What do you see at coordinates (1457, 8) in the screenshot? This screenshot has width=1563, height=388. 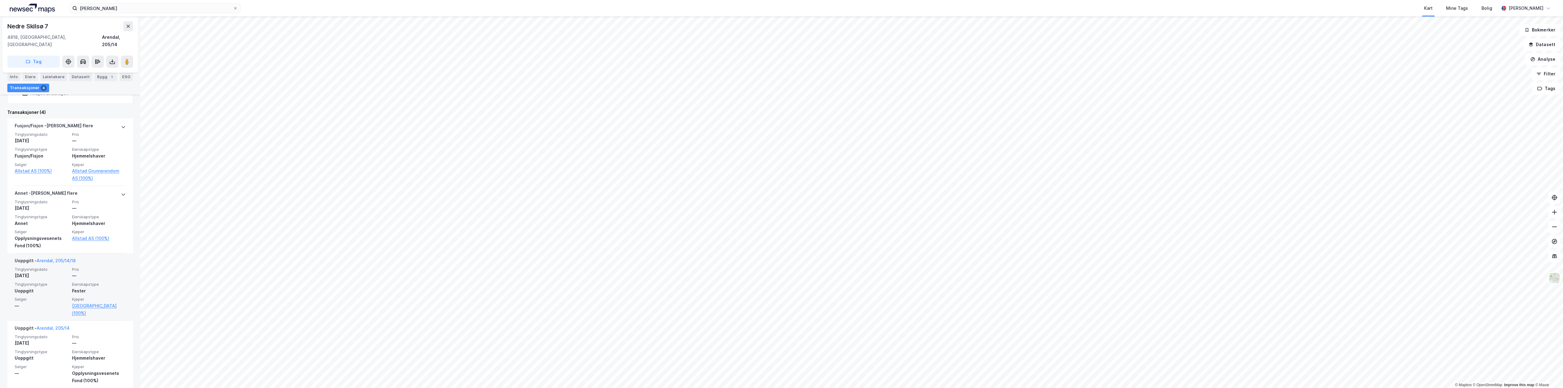 I see `div: Mine Tags` at bounding box center [1457, 8].